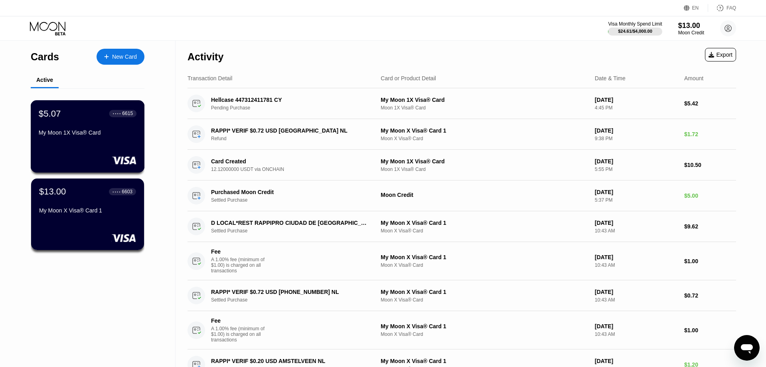 Image resolution: width=766 pixels, height=367 pixels. Describe the element at coordinates (45, 80) in the screenshot. I see `div: Active` at that location.